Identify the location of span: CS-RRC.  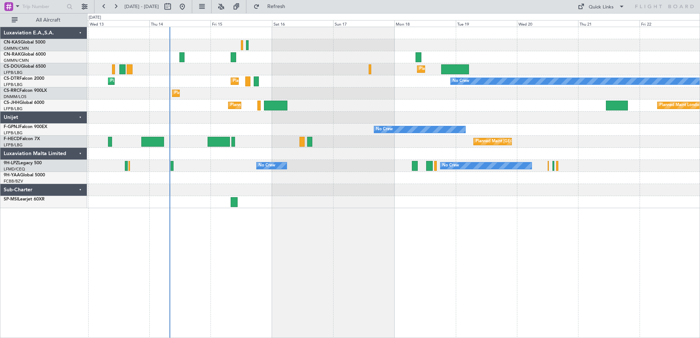
(11, 91).